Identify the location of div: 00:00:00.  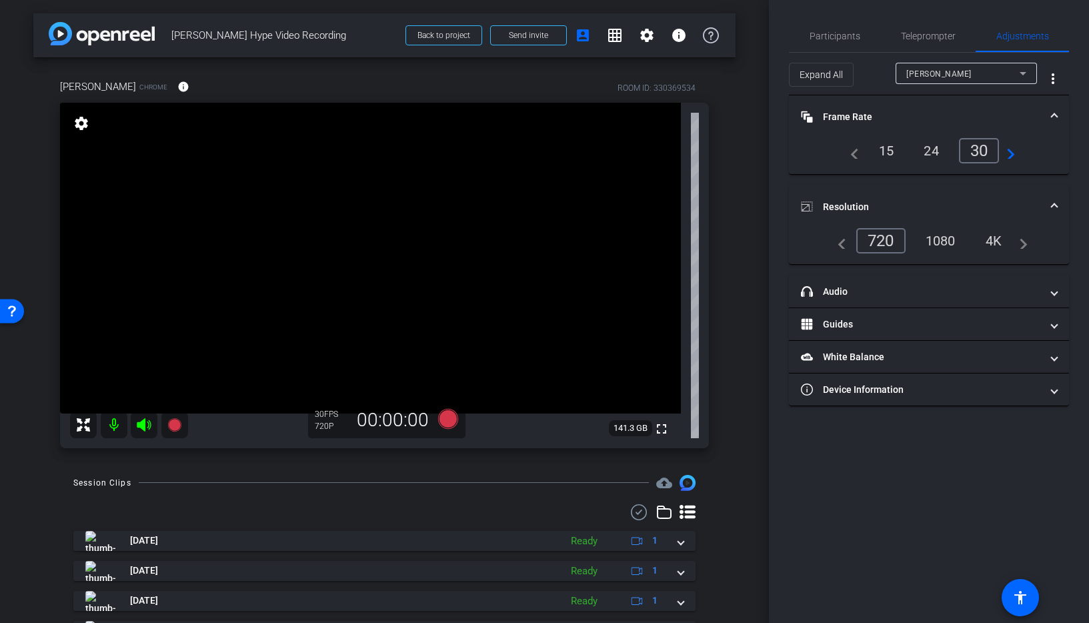
(393, 420).